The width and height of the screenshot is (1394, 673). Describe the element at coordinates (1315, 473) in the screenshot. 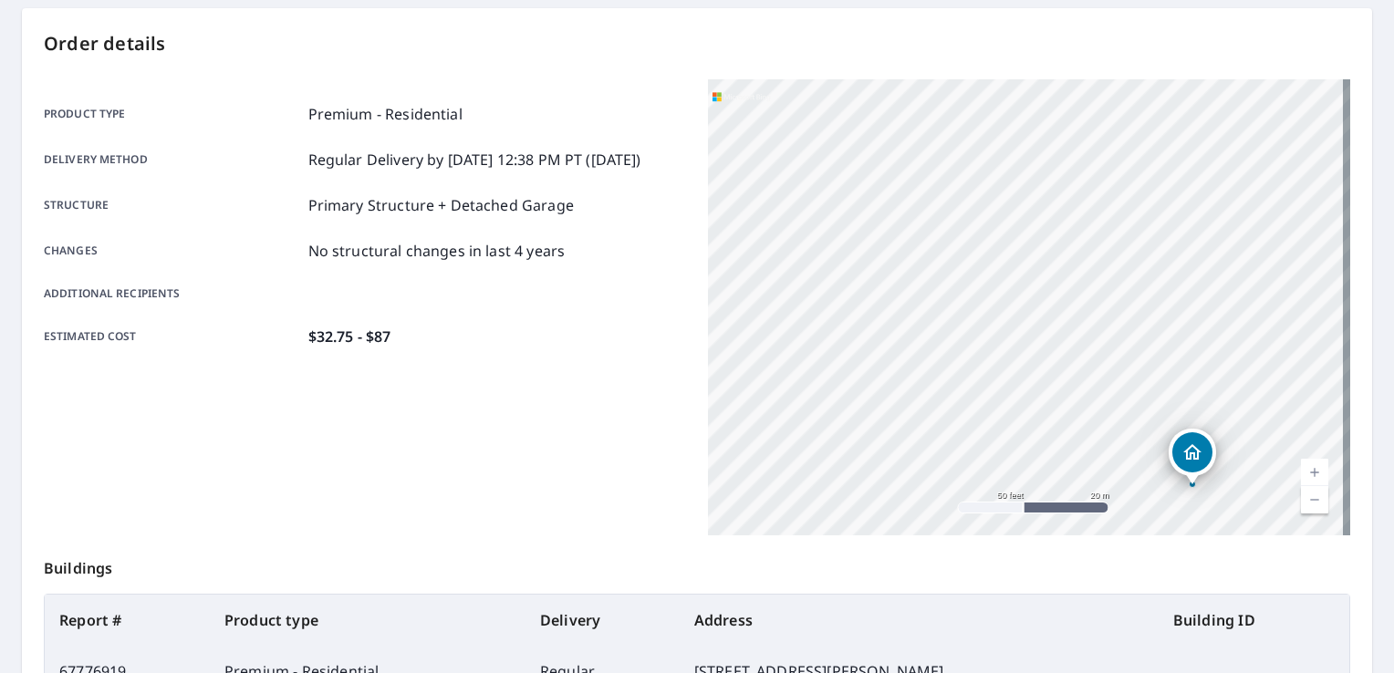

I see `a: Current Level 19, Zoom In` at that location.